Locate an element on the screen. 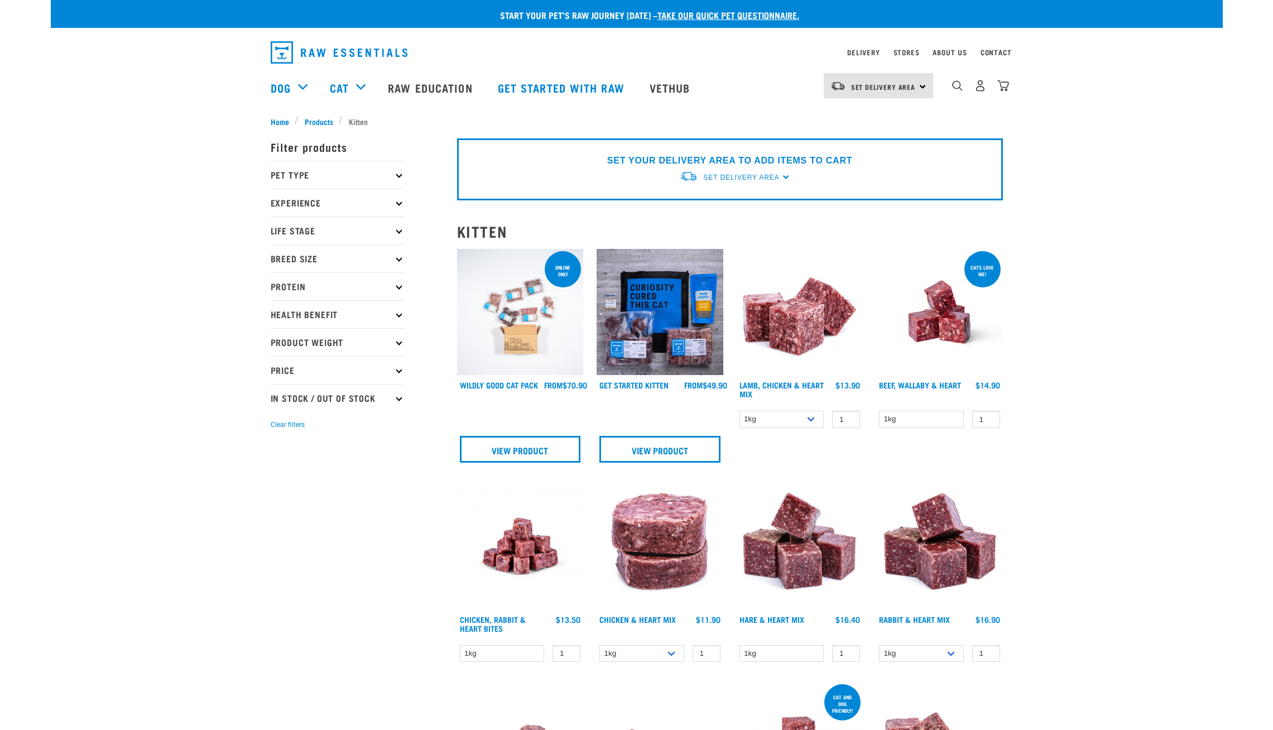 This screenshot has width=1273, height=730. a: Get started with Raw is located at coordinates (563, 88).